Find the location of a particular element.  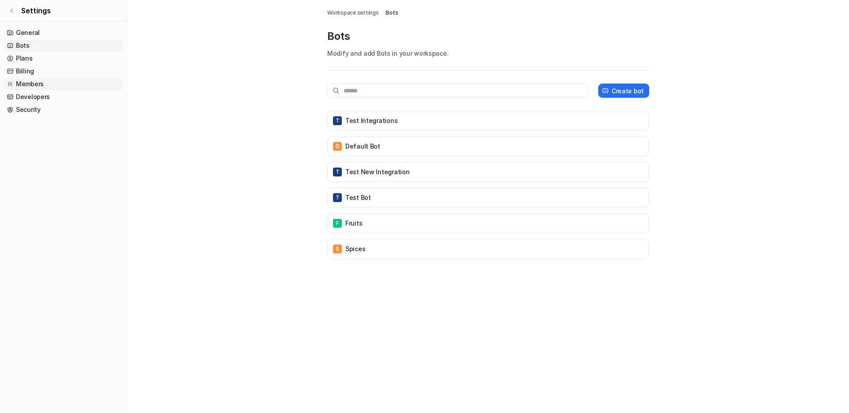

span: D is located at coordinates (337, 146).